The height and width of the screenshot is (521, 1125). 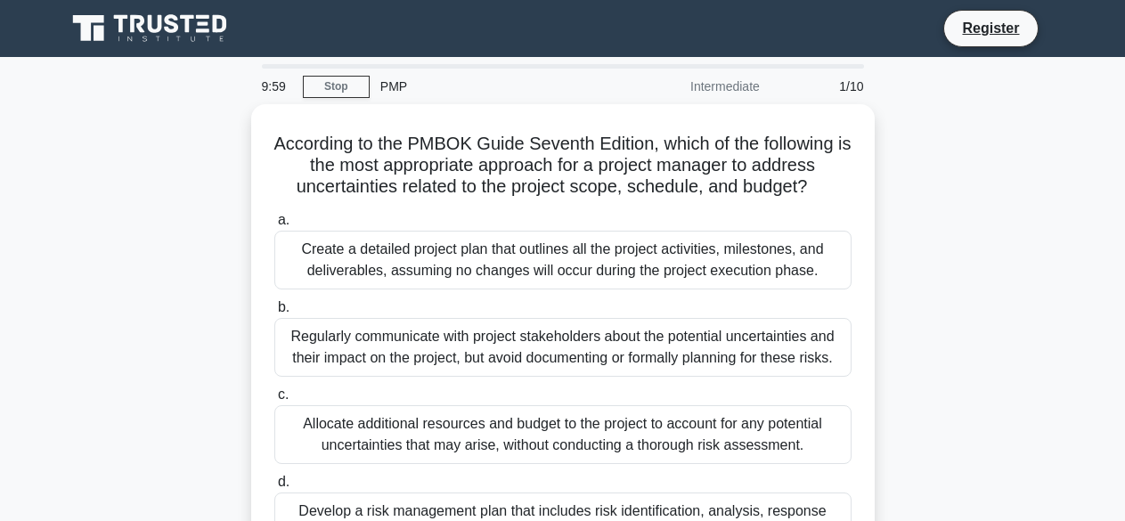 I want to click on span: d., so click(x=283, y=481).